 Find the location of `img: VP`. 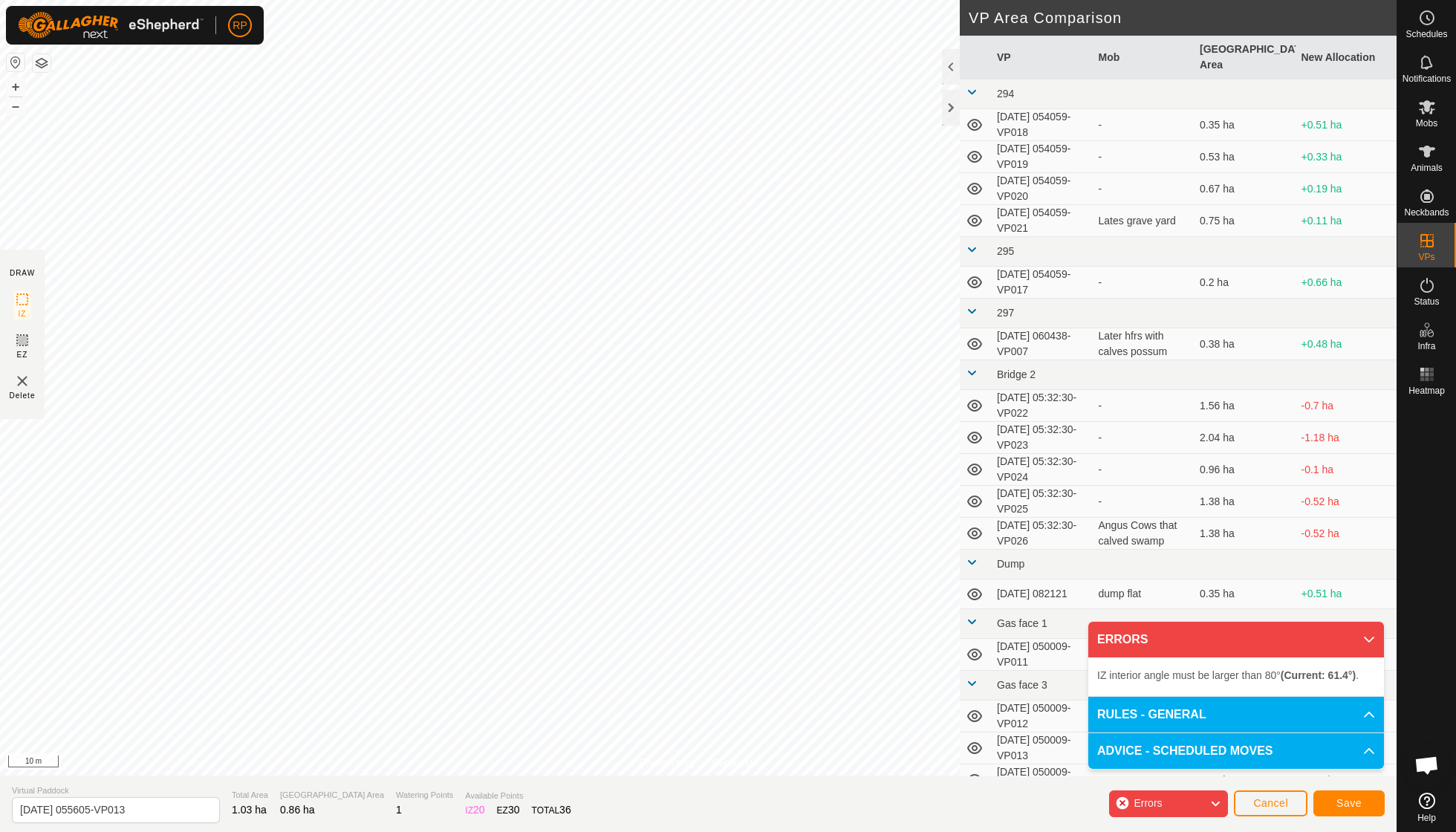

img: VP is located at coordinates (23, 381).